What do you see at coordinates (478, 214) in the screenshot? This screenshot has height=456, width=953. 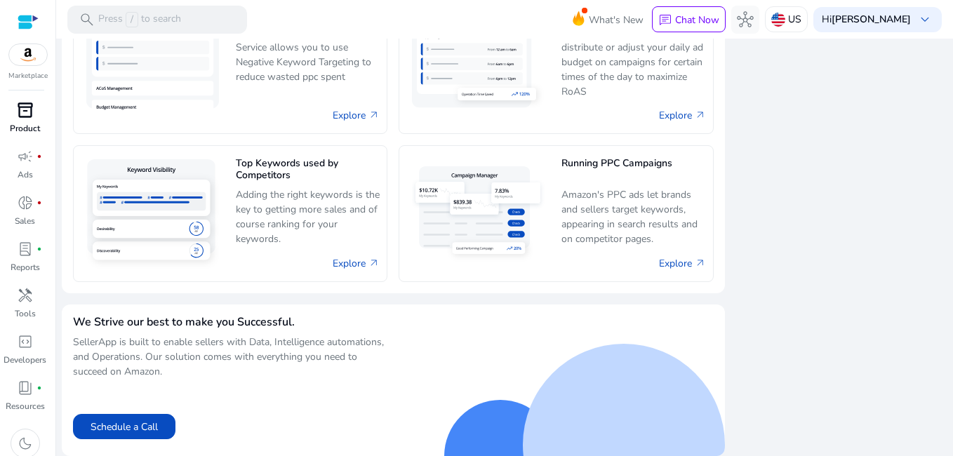 I see `img: Running PPC Campaigns` at bounding box center [478, 214].